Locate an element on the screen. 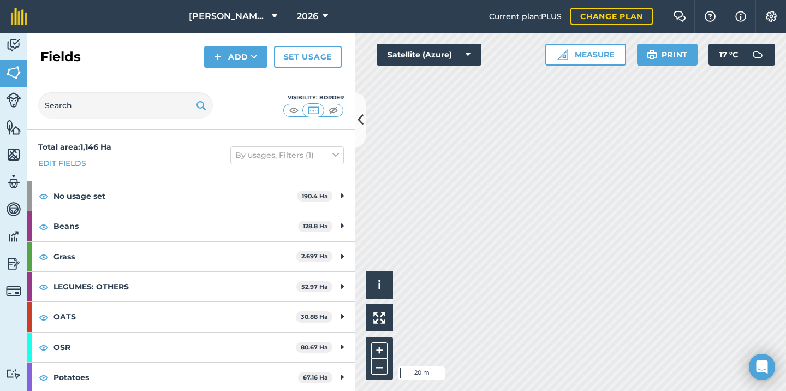 The width and height of the screenshot is (786, 391). a: Set usage is located at coordinates (308, 57).